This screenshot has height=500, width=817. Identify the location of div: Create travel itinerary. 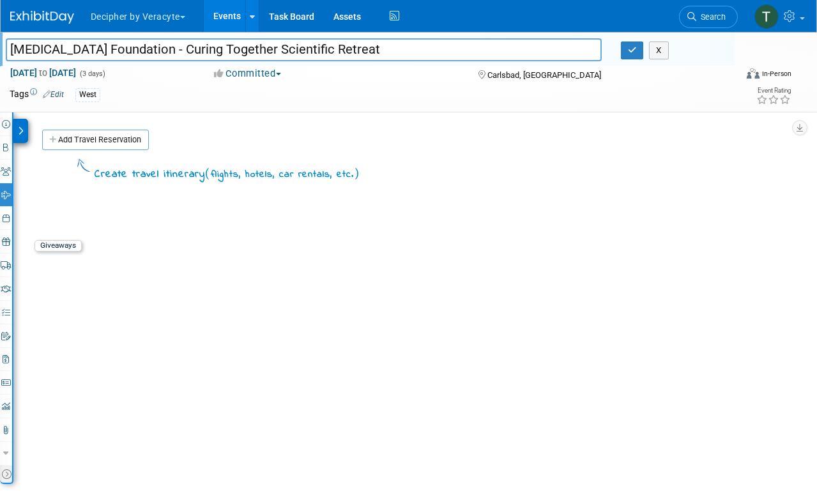
(227, 174).